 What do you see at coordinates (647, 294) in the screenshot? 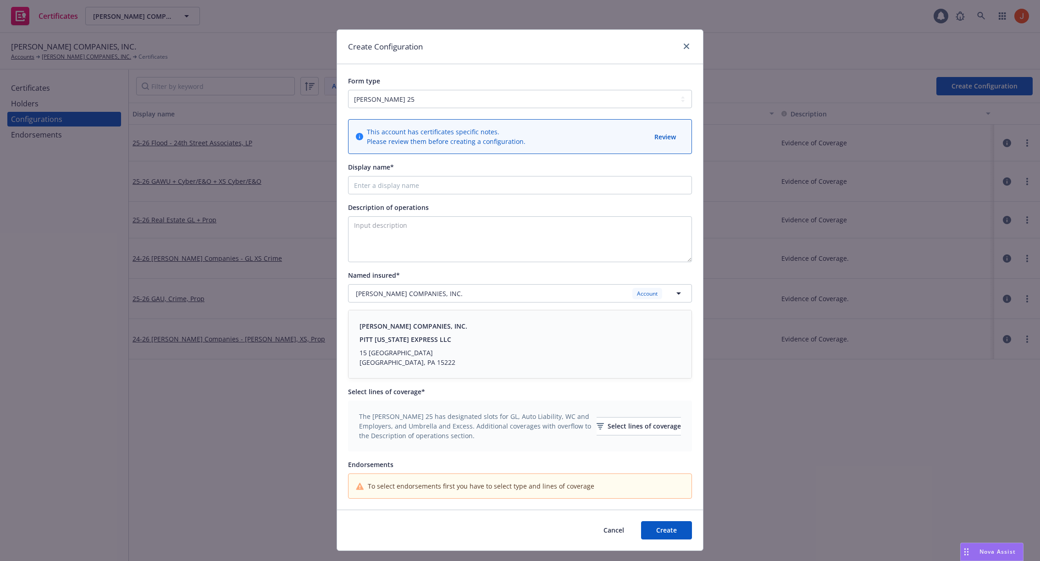
I see `div: Account` at bounding box center [647, 294].